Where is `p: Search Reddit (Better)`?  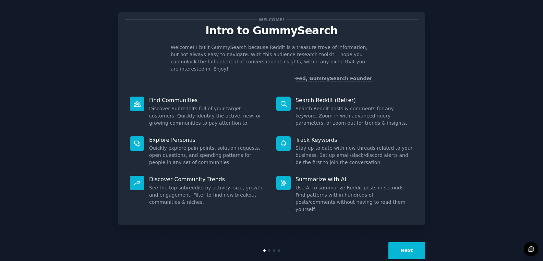 p: Search Reddit (Better) is located at coordinates (354, 100).